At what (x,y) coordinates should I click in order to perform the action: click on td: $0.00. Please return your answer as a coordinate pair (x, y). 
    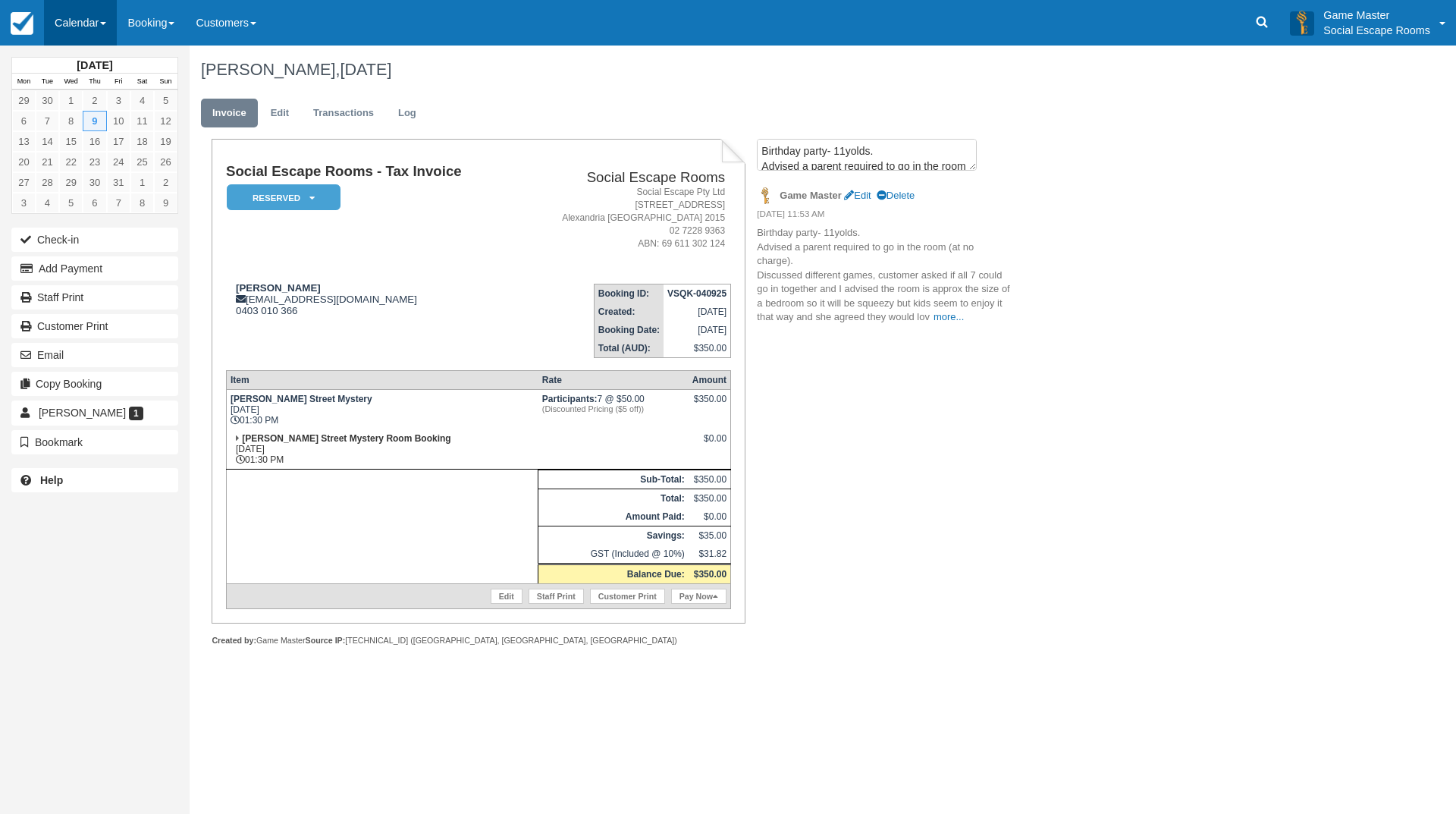
    Looking at the image, I should click on (710, 517).